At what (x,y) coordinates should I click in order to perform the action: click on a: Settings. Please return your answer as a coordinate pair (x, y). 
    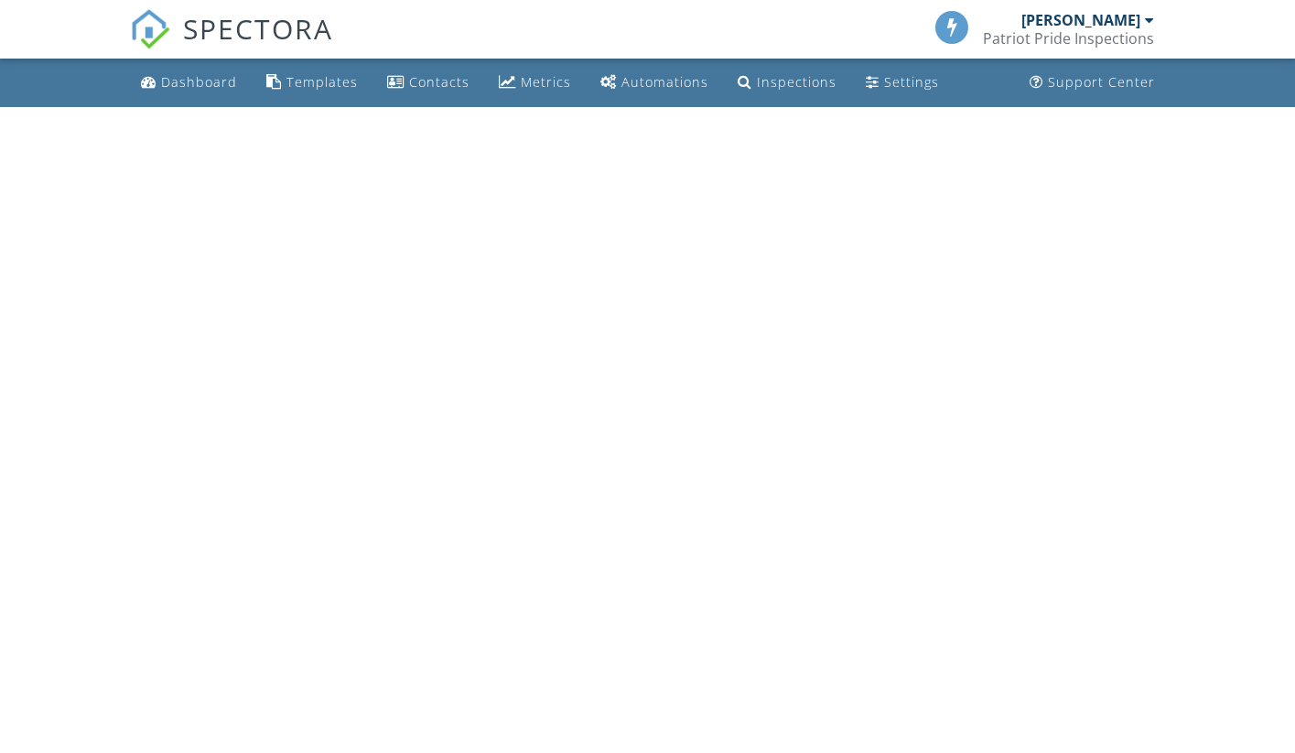
    Looking at the image, I should click on (902, 82).